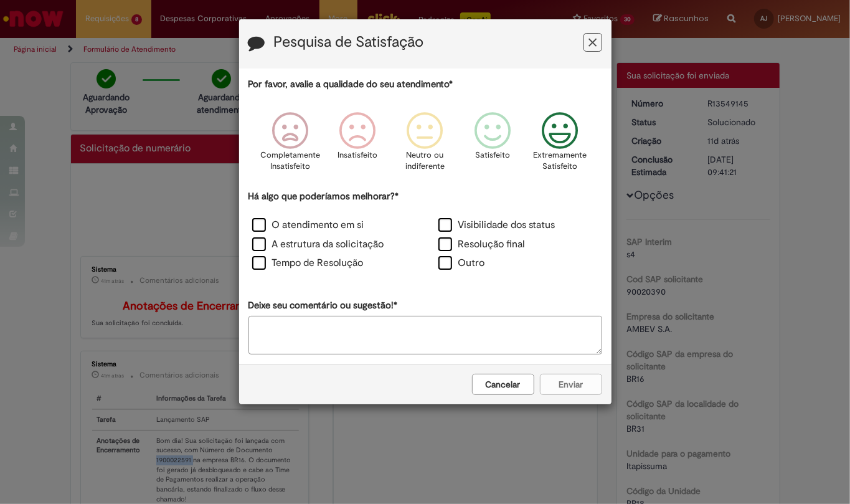 Image resolution: width=850 pixels, height=504 pixels. I want to click on div: Insatisfeito, so click(357, 145).